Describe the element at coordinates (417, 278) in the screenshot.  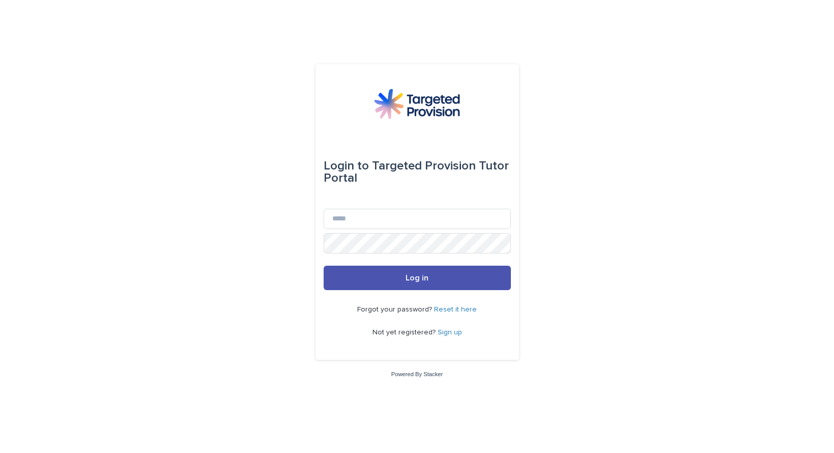
I see `span: Log in` at that location.